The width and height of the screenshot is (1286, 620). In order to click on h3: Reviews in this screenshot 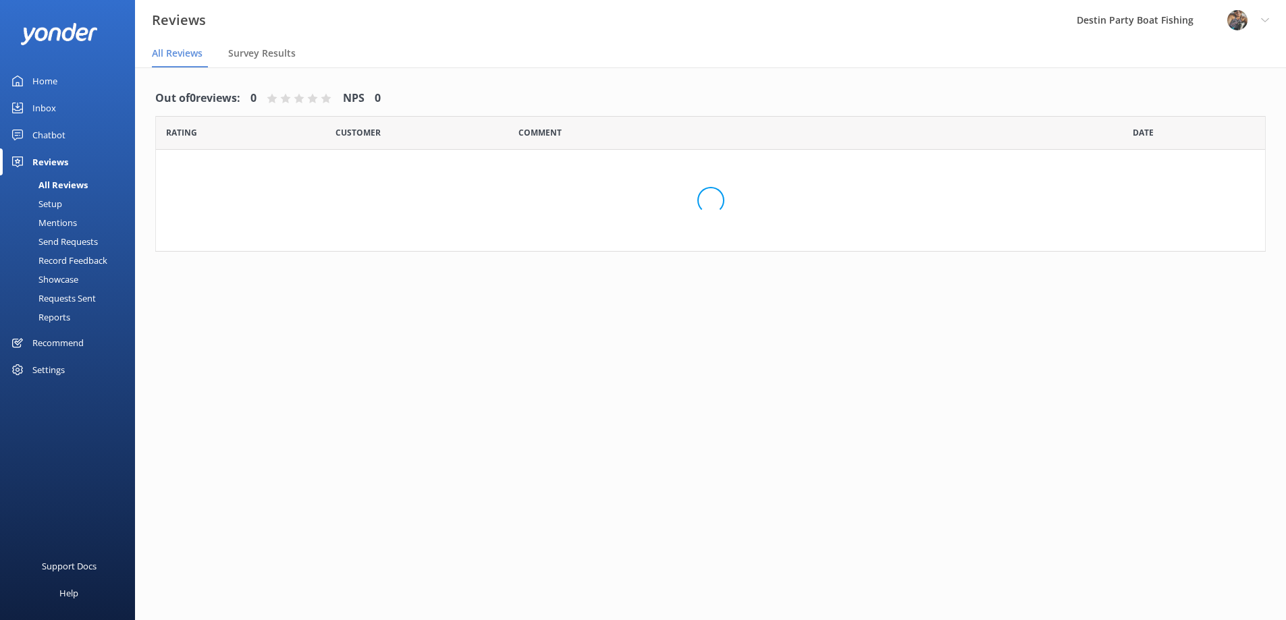, I will do `click(179, 20)`.